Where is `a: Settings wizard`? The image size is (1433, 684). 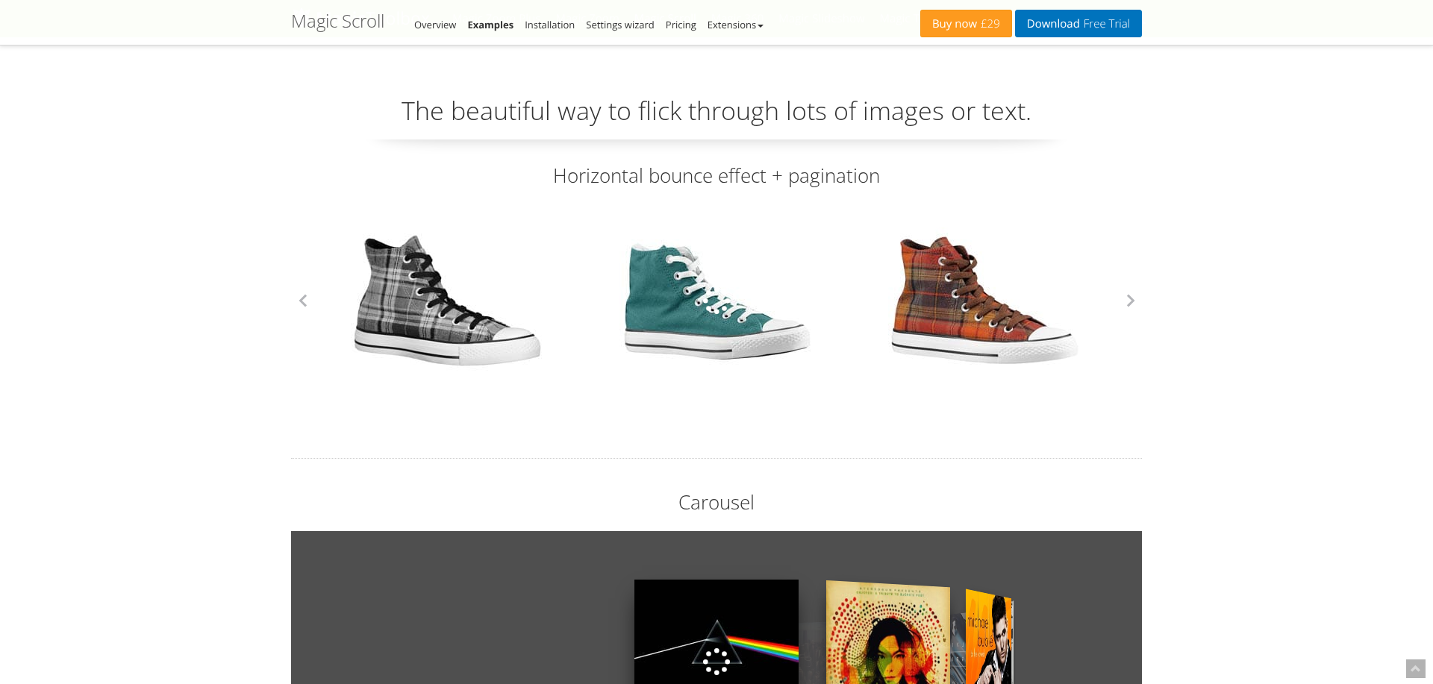 a: Settings wizard is located at coordinates (620, 25).